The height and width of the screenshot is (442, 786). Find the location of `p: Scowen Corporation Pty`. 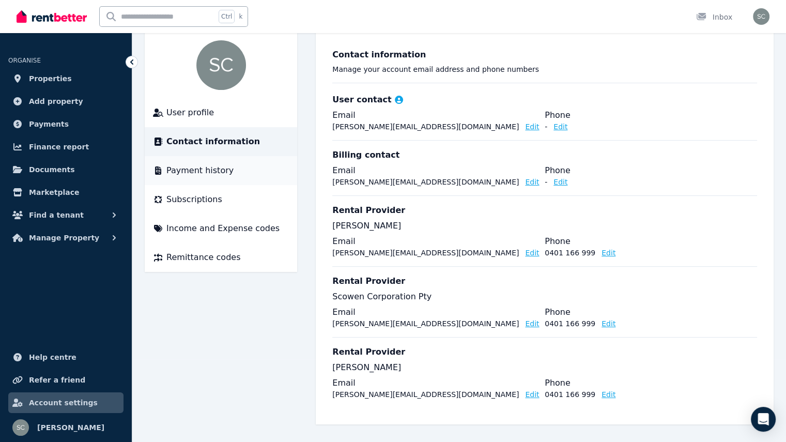

p: Scowen Corporation Pty is located at coordinates (545, 297).